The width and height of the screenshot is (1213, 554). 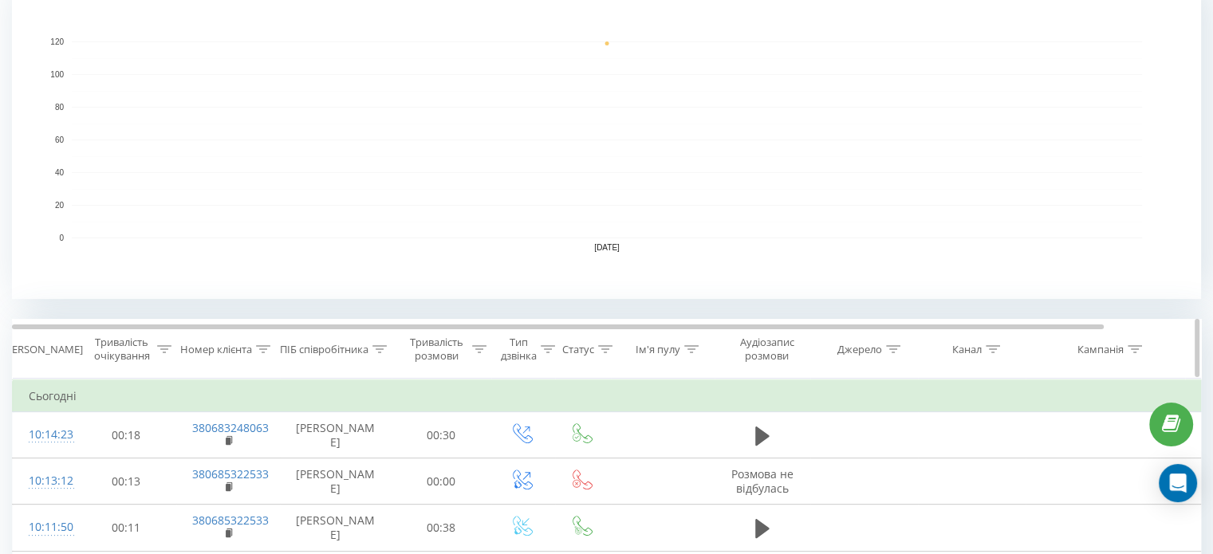 What do you see at coordinates (519, 349) in the screenshot?
I see `div: Тип дзвінка` at bounding box center [519, 349].